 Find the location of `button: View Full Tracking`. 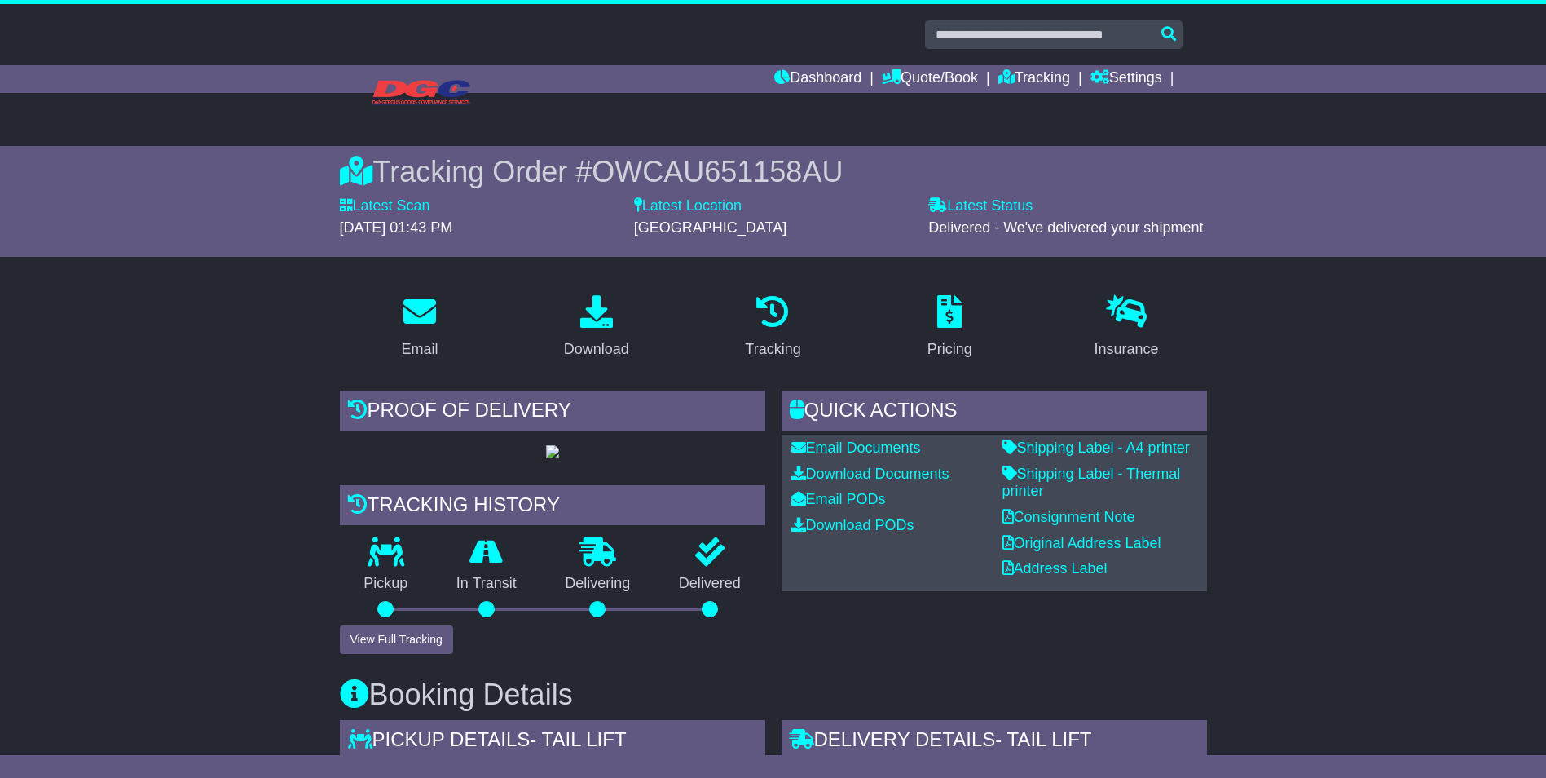

button: View Full Tracking is located at coordinates (396, 639).